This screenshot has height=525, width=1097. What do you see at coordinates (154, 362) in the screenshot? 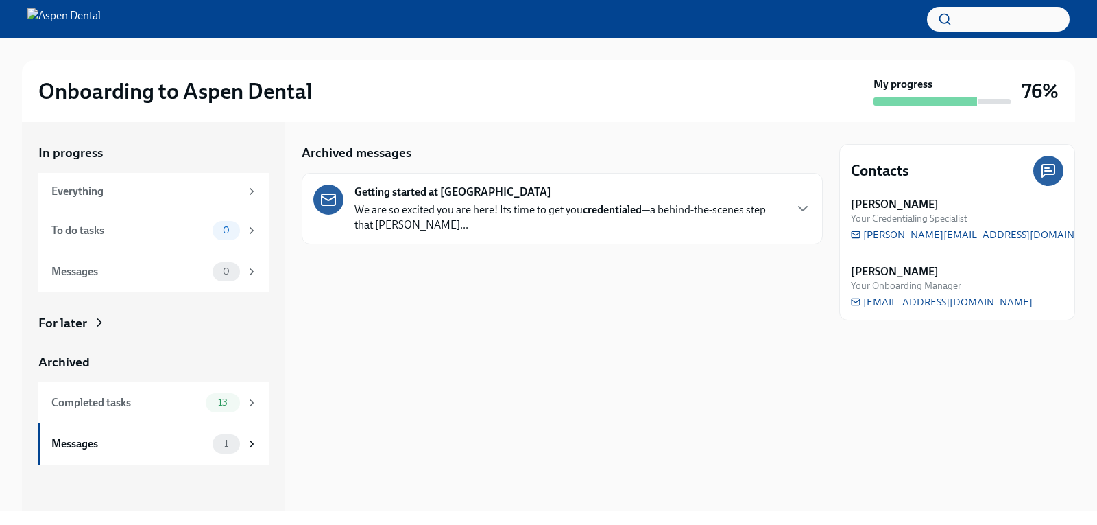
I see `div: Archived` at bounding box center [154, 362].